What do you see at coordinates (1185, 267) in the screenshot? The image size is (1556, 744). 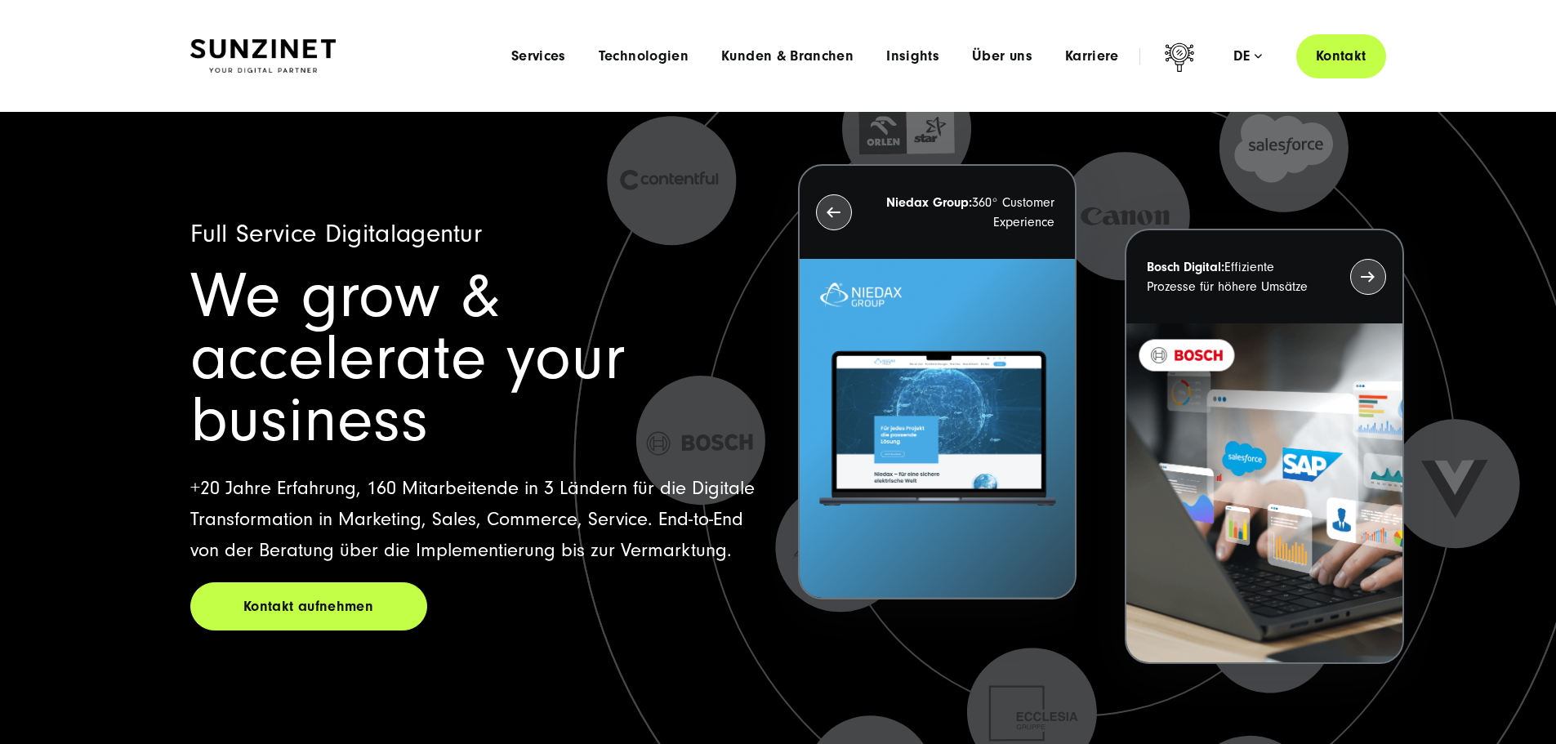 I see `strong: Bosch Digital:` at bounding box center [1185, 267].